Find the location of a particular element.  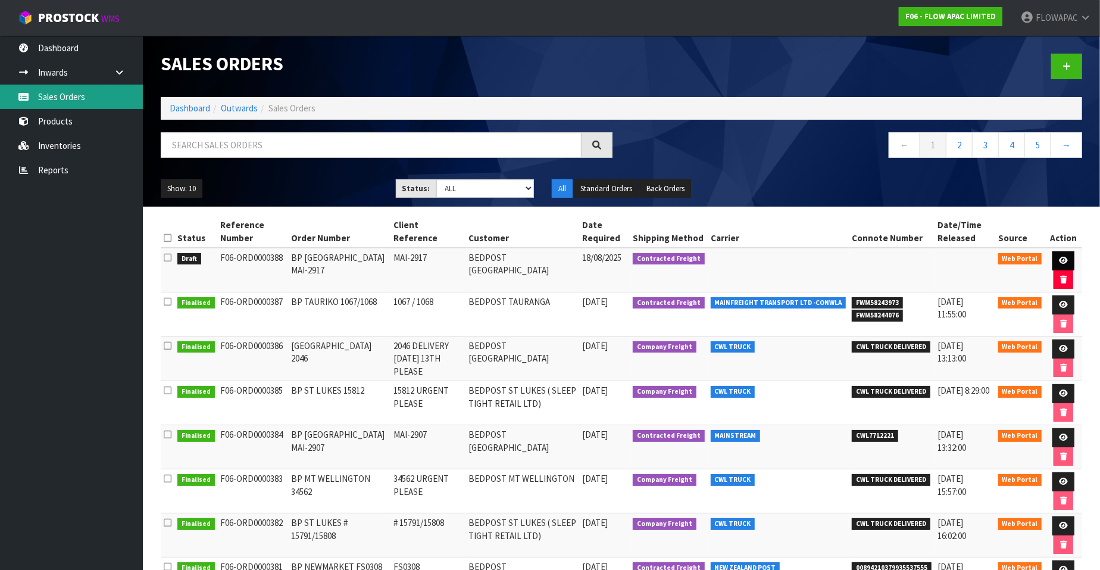

th: Status is located at coordinates (196, 232).